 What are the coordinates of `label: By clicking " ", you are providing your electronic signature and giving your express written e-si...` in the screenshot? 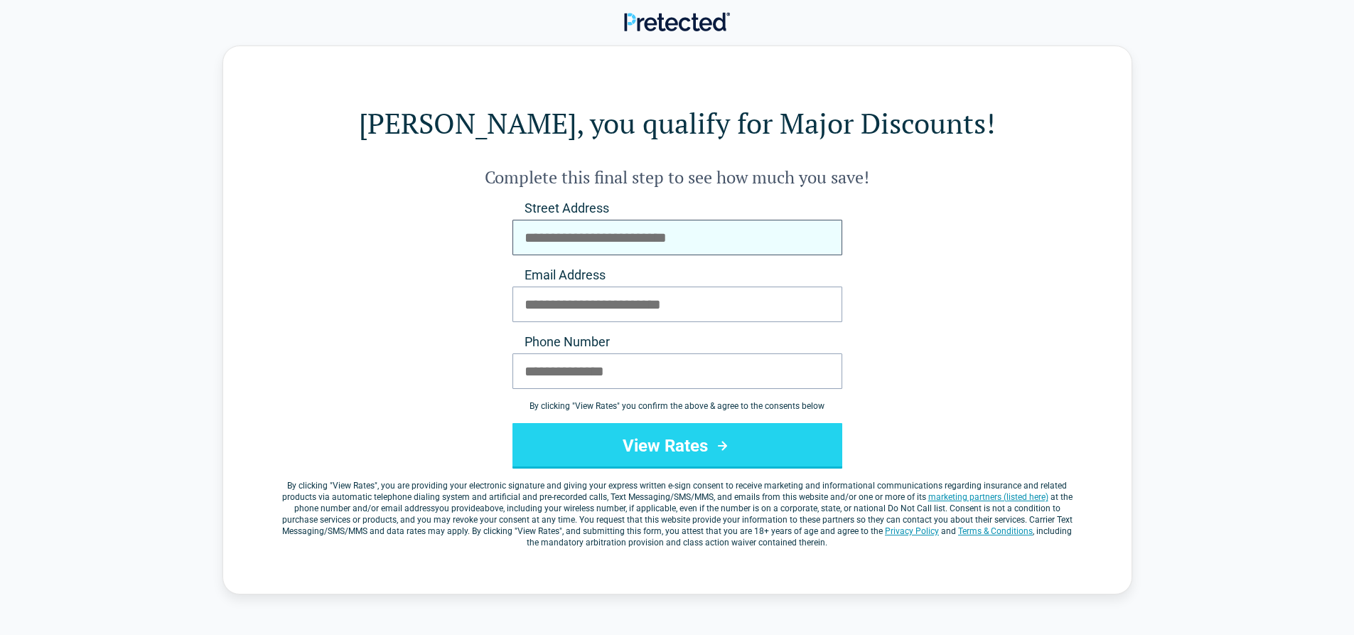 It's located at (677, 514).